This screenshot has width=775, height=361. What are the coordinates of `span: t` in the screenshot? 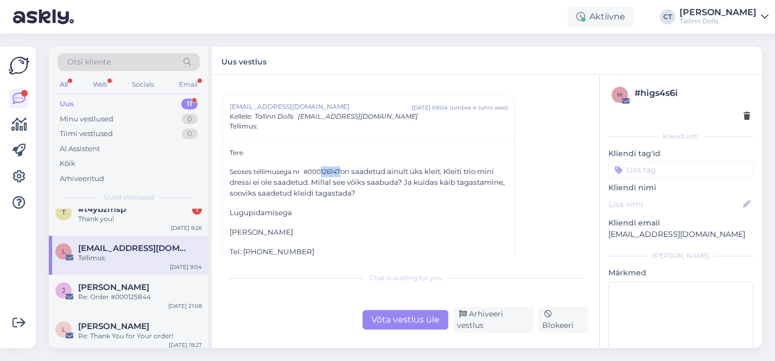 It's located at (63, 212).